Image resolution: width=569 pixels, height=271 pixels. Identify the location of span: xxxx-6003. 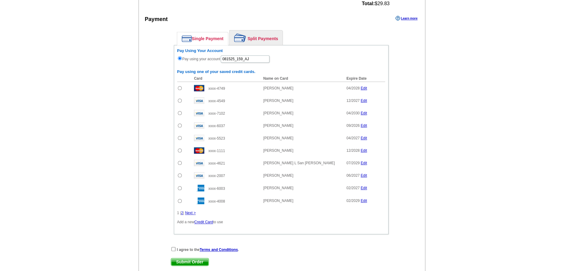
(216, 189).